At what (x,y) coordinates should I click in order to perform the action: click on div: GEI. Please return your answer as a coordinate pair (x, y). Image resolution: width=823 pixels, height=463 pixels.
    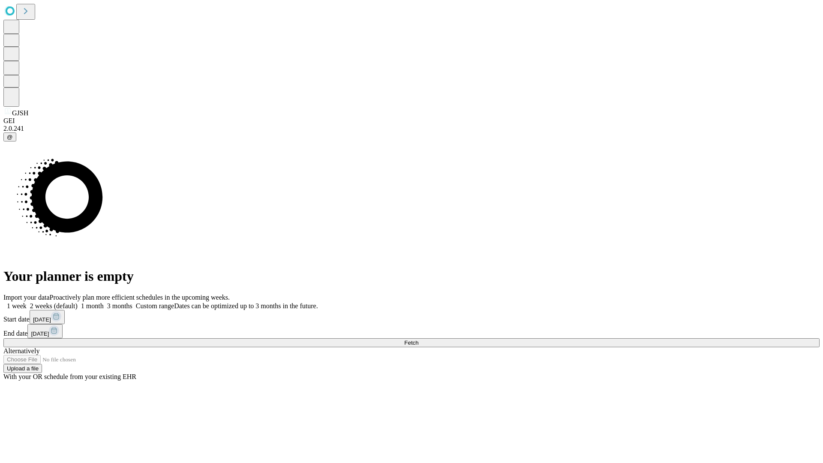
    Looking at the image, I should click on (412, 121).